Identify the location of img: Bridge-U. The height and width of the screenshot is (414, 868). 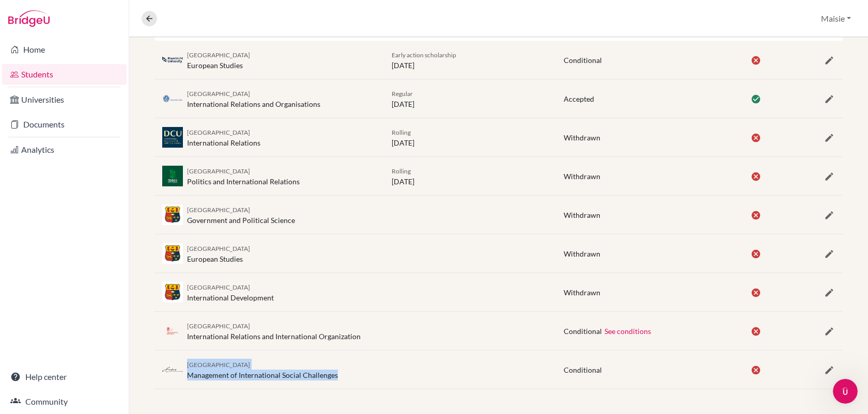
(29, 19).